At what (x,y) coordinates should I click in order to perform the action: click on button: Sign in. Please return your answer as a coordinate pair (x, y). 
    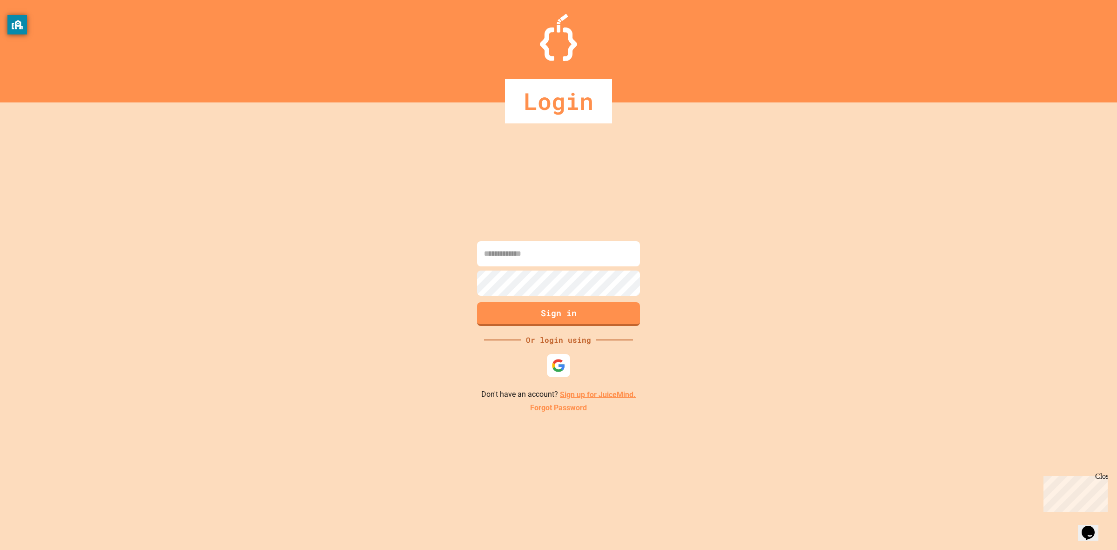
    Looking at the image, I should click on (558, 314).